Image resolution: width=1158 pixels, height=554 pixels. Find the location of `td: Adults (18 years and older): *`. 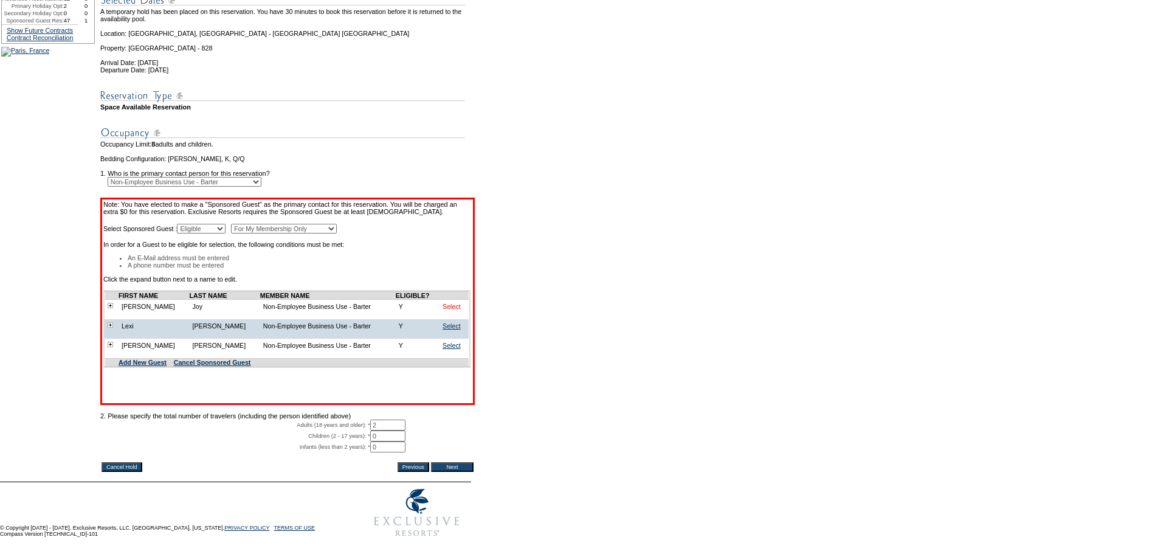

td: Adults (18 years and older): * is located at coordinates (235, 425).